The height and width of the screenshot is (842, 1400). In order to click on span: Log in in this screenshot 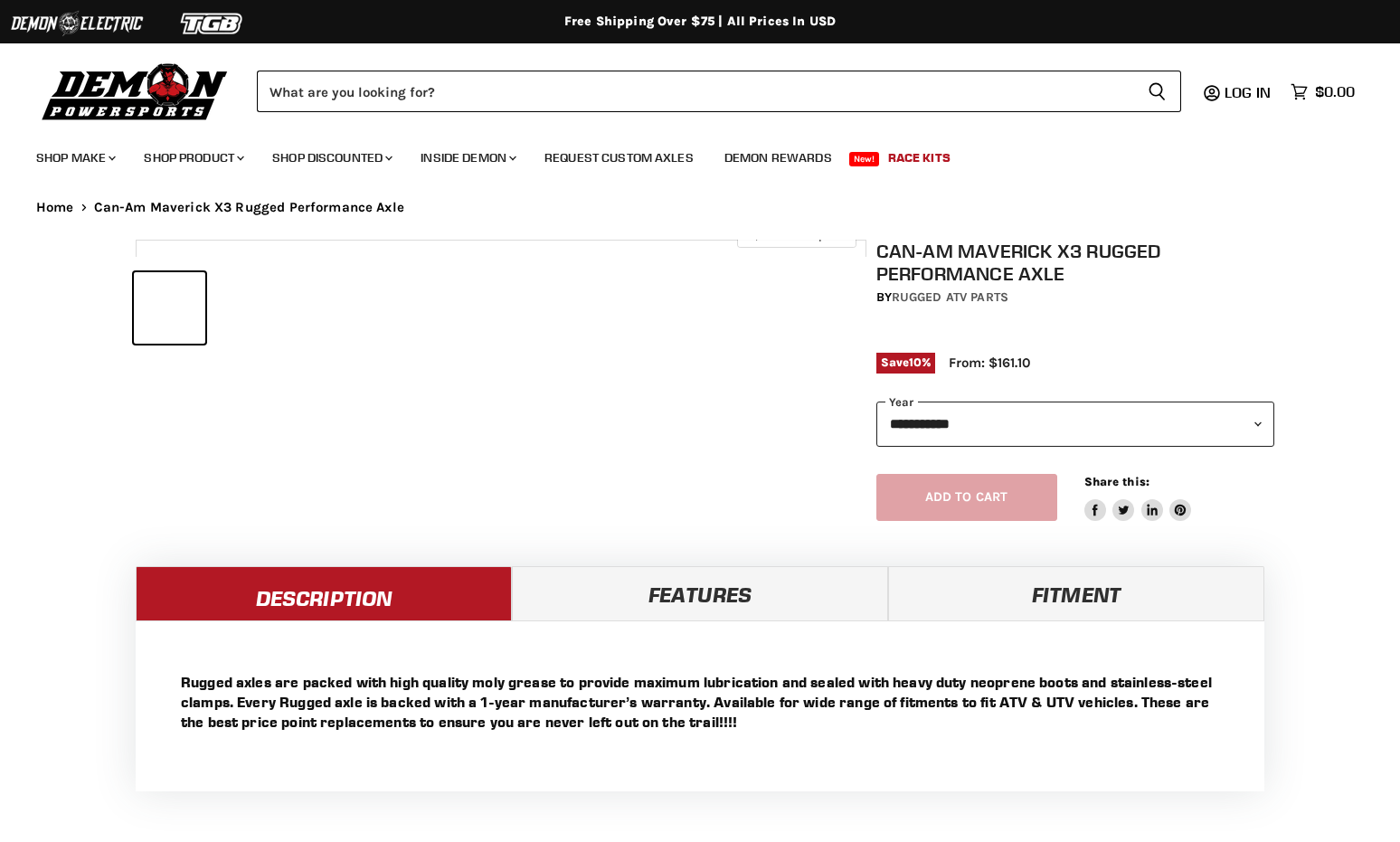, I will do `click(1247, 92)`.